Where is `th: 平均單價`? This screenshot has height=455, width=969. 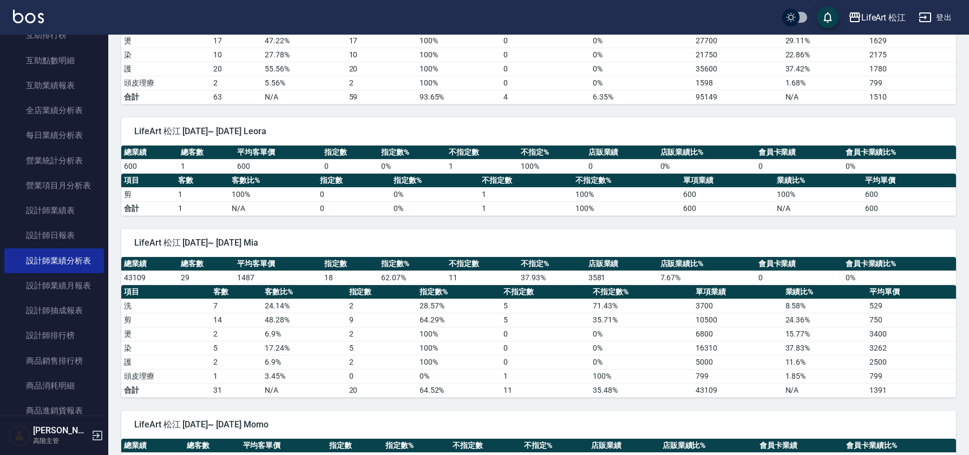 th: 平均單價 is located at coordinates (909, 181).